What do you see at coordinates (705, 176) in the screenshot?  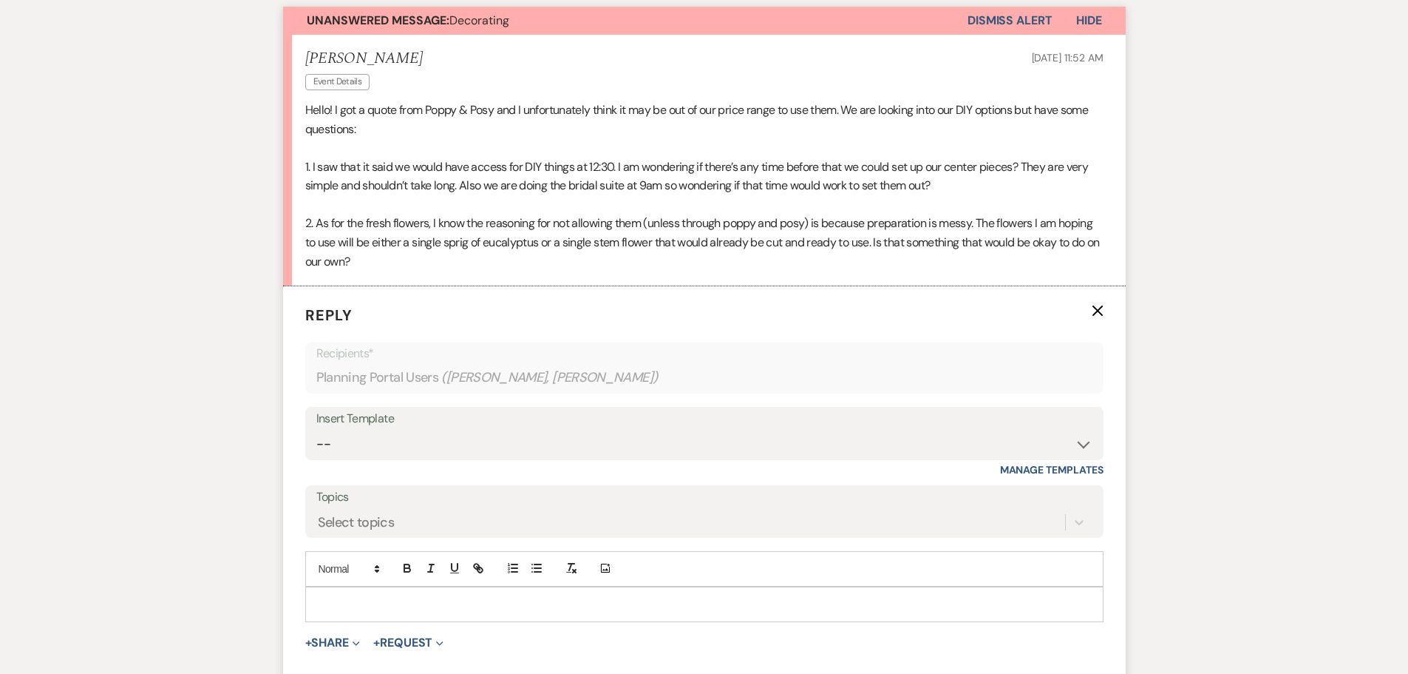 I see `p: 1. I saw that it said we would have access for DIY things at 12:30. I am wondering if there’s any...` at bounding box center [705, 176].